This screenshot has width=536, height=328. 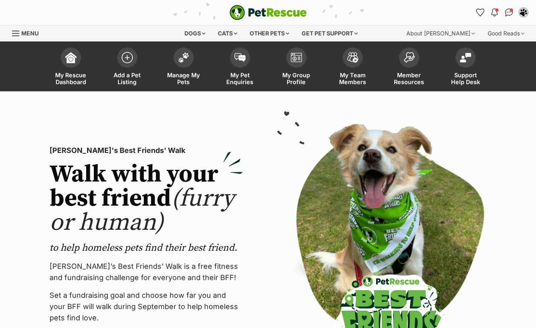 I want to click on div: Get pet support, so click(x=330, y=33).